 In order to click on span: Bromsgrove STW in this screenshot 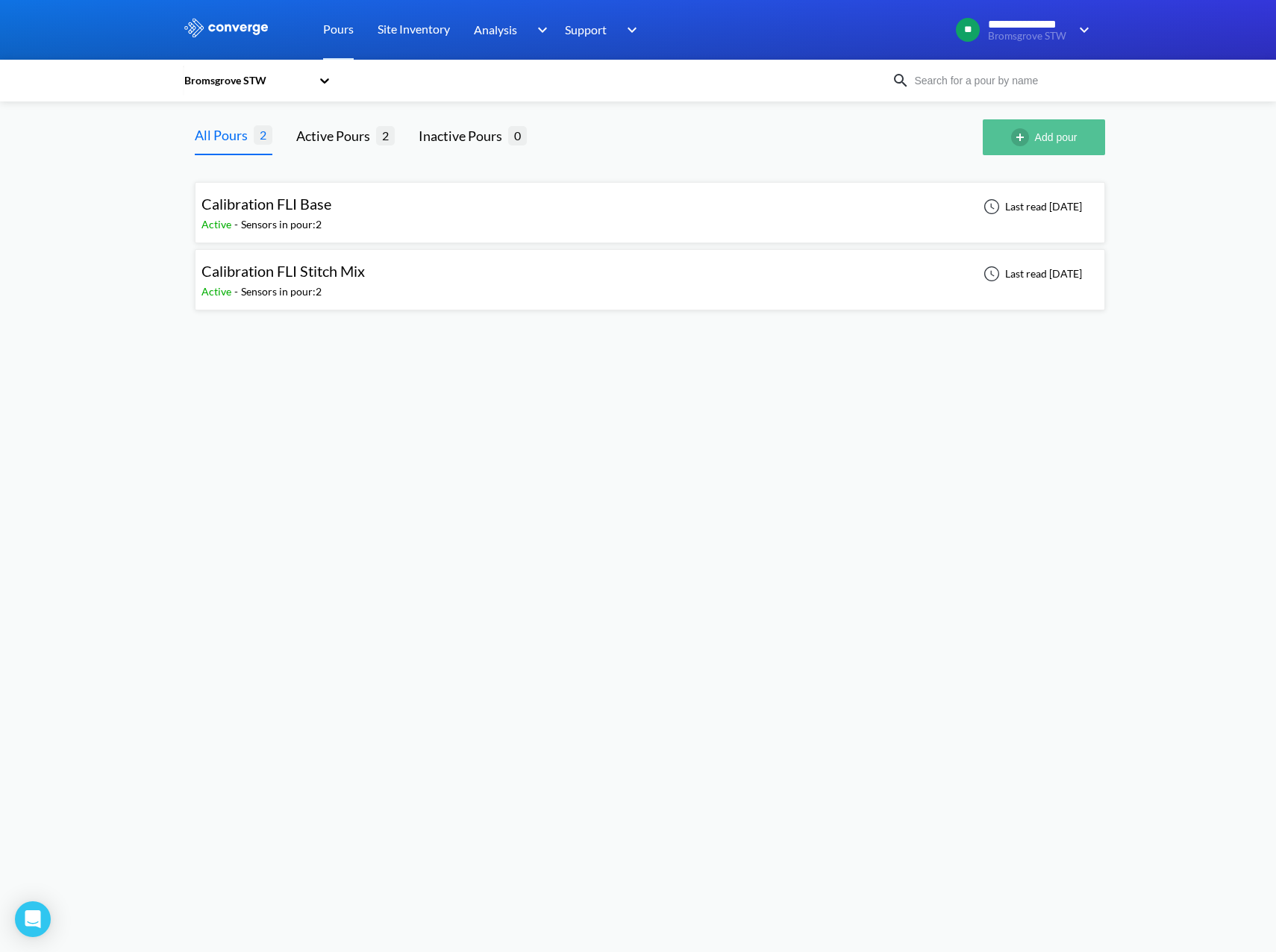, I will do `click(1028, 36)`.